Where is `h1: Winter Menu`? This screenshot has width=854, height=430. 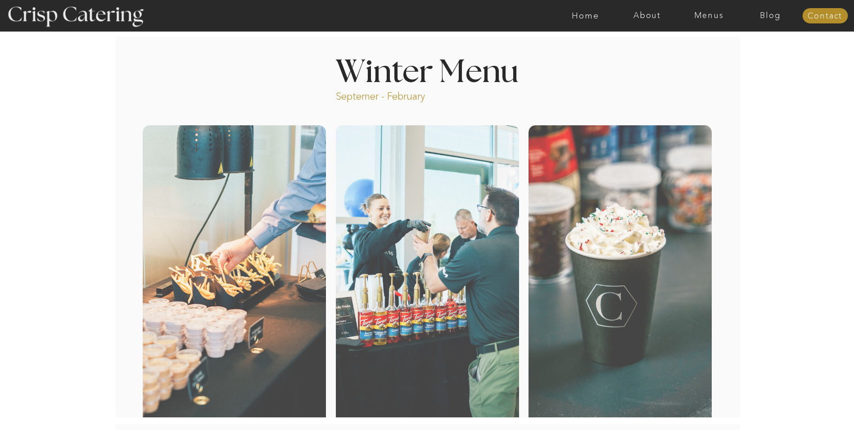 h1: Winter Menu is located at coordinates (427, 70).